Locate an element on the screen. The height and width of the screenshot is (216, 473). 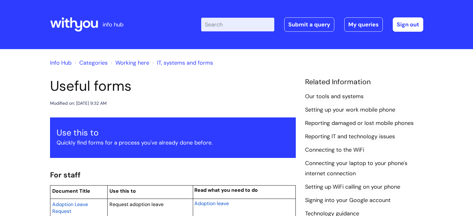
li: Solution home is located at coordinates (90, 63).